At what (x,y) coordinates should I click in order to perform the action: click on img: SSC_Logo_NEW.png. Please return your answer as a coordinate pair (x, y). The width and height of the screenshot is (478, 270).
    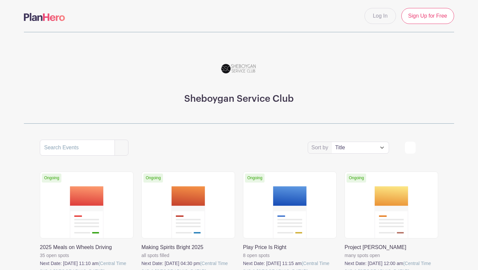
    Looking at the image, I should click on (239, 68).